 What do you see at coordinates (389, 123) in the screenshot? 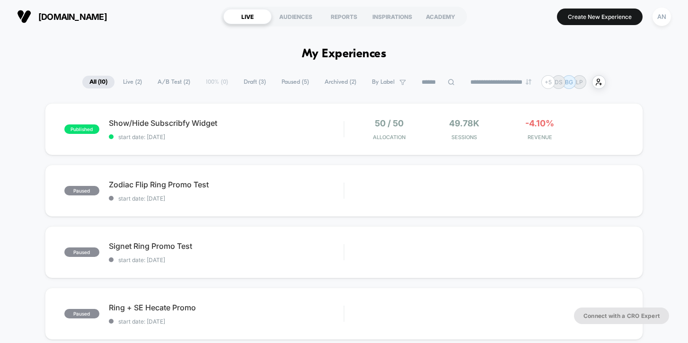
I see `span: 50 / 50` at bounding box center [389, 123].